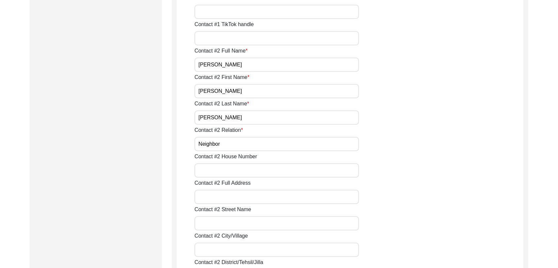 Image resolution: width=558 pixels, height=268 pixels. I want to click on label: Contact #2 District/Tehsil/Jilla, so click(229, 262).